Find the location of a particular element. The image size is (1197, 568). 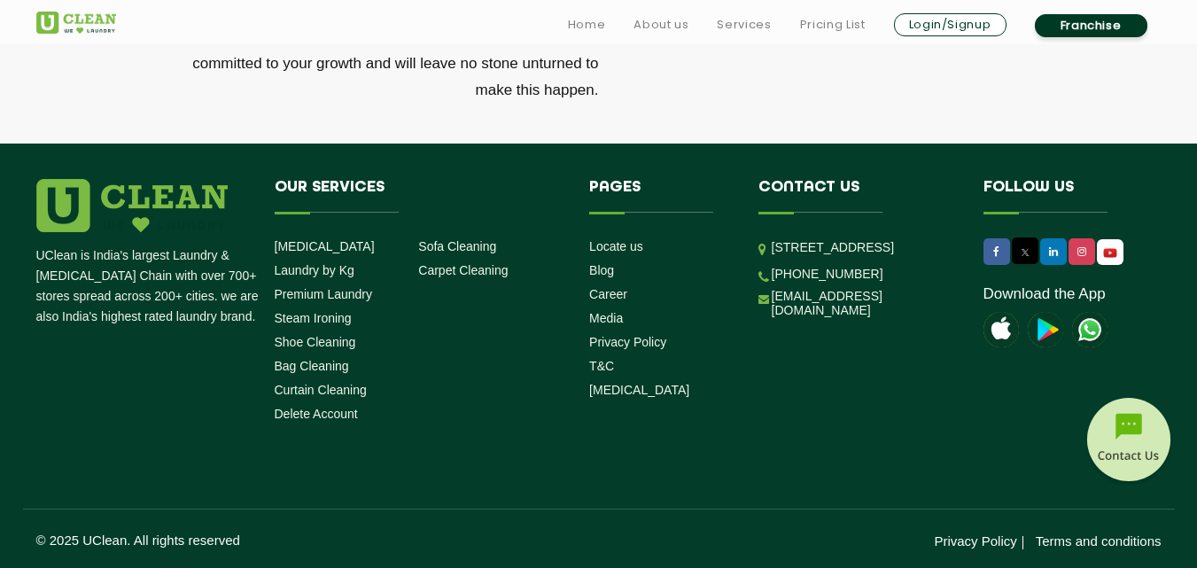

a: Shoe Cleaning is located at coordinates (316, 342).